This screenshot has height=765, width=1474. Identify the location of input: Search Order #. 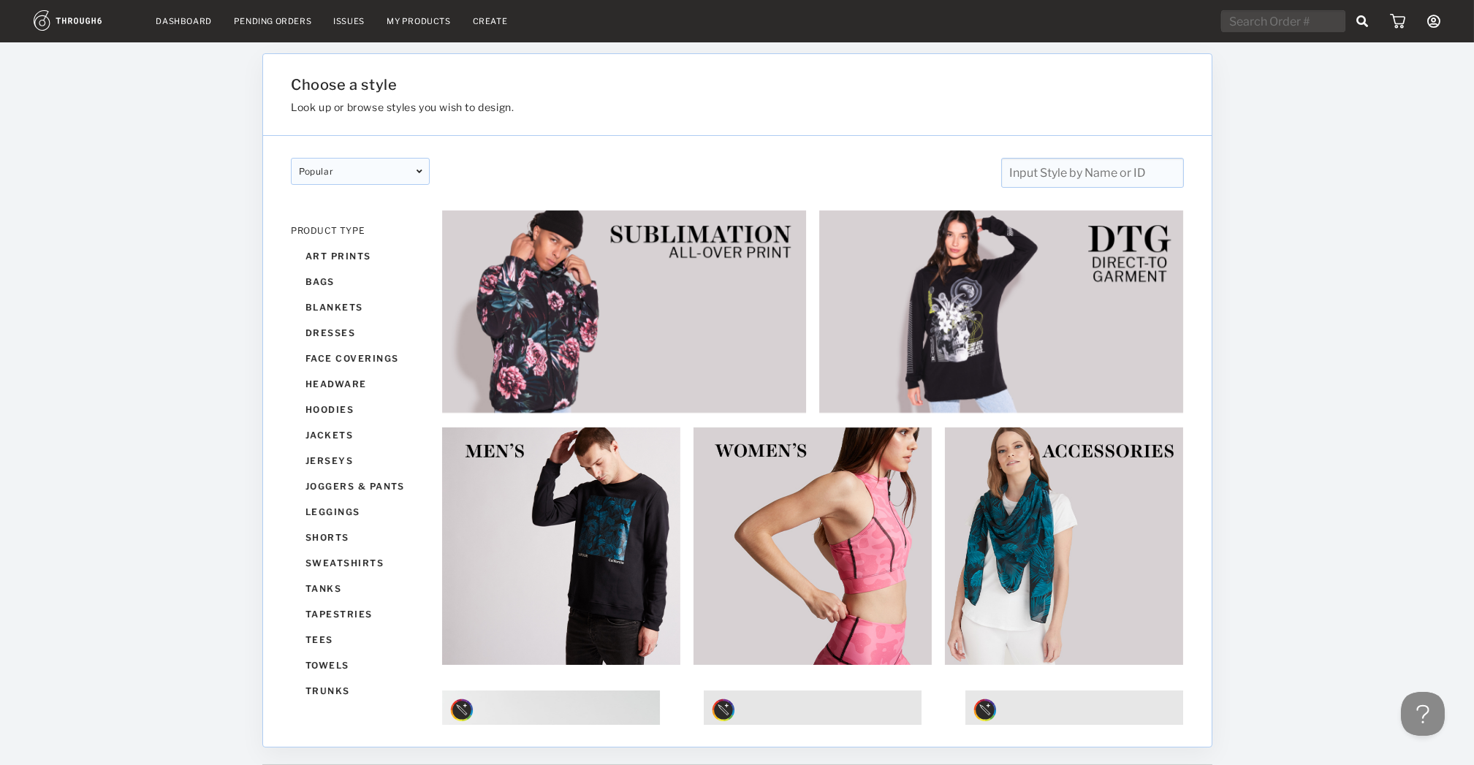
(1283, 21).